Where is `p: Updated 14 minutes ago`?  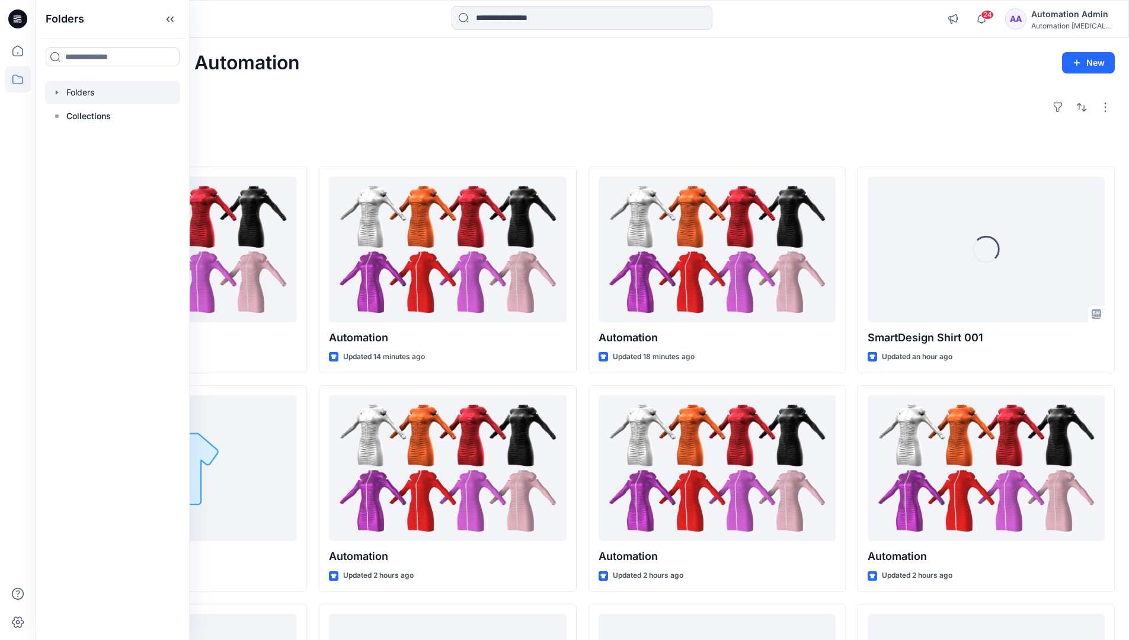 p: Updated 14 minutes ago is located at coordinates (384, 357).